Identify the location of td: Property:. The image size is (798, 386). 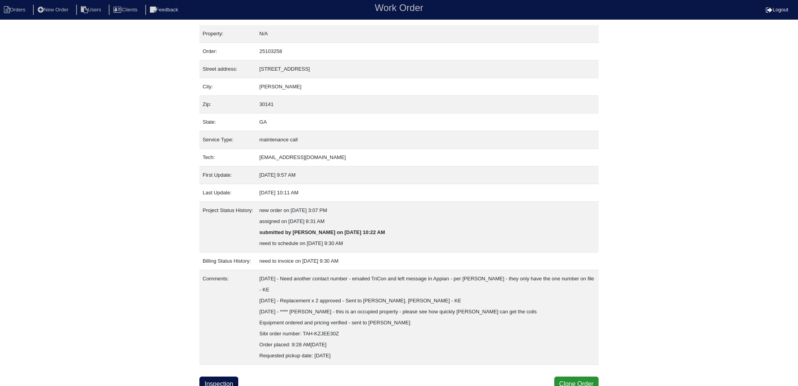
(228, 34).